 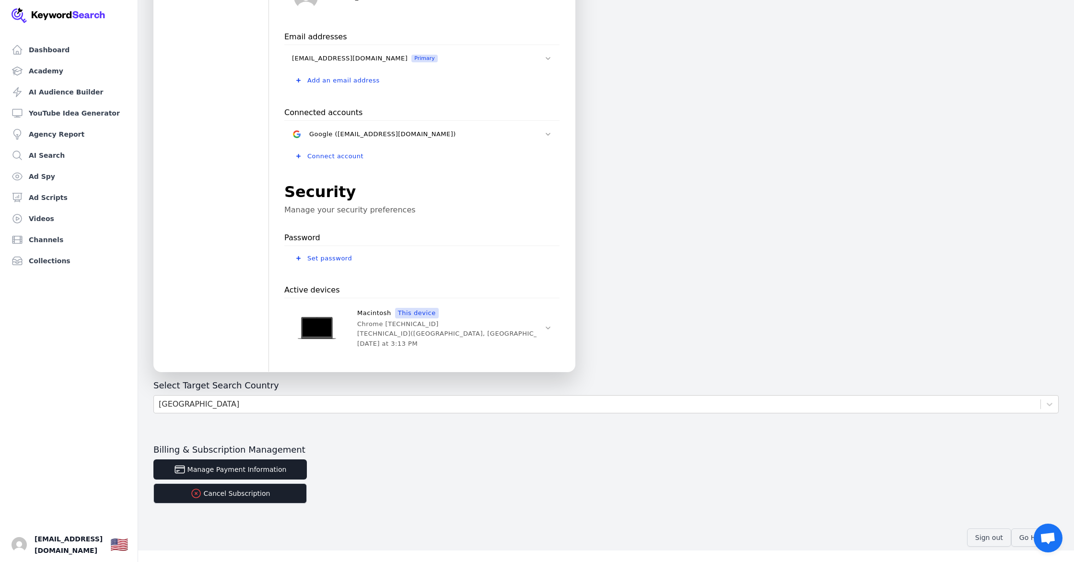 What do you see at coordinates (1035, 538) in the screenshot?
I see `button: Go Home` at bounding box center [1035, 538].